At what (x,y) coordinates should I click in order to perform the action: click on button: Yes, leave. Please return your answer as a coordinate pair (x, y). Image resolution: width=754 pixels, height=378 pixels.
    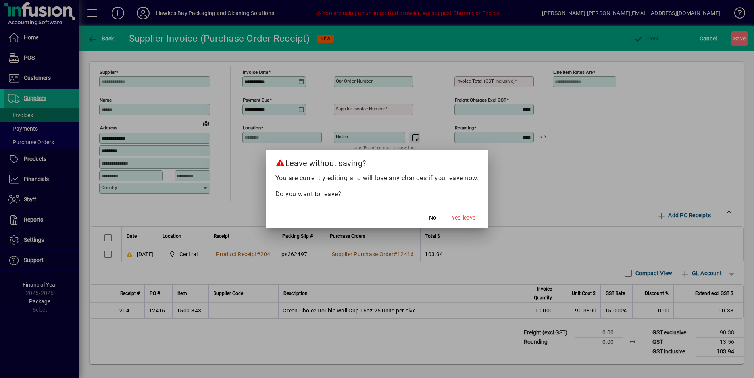
    Looking at the image, I should click on (463, 217).